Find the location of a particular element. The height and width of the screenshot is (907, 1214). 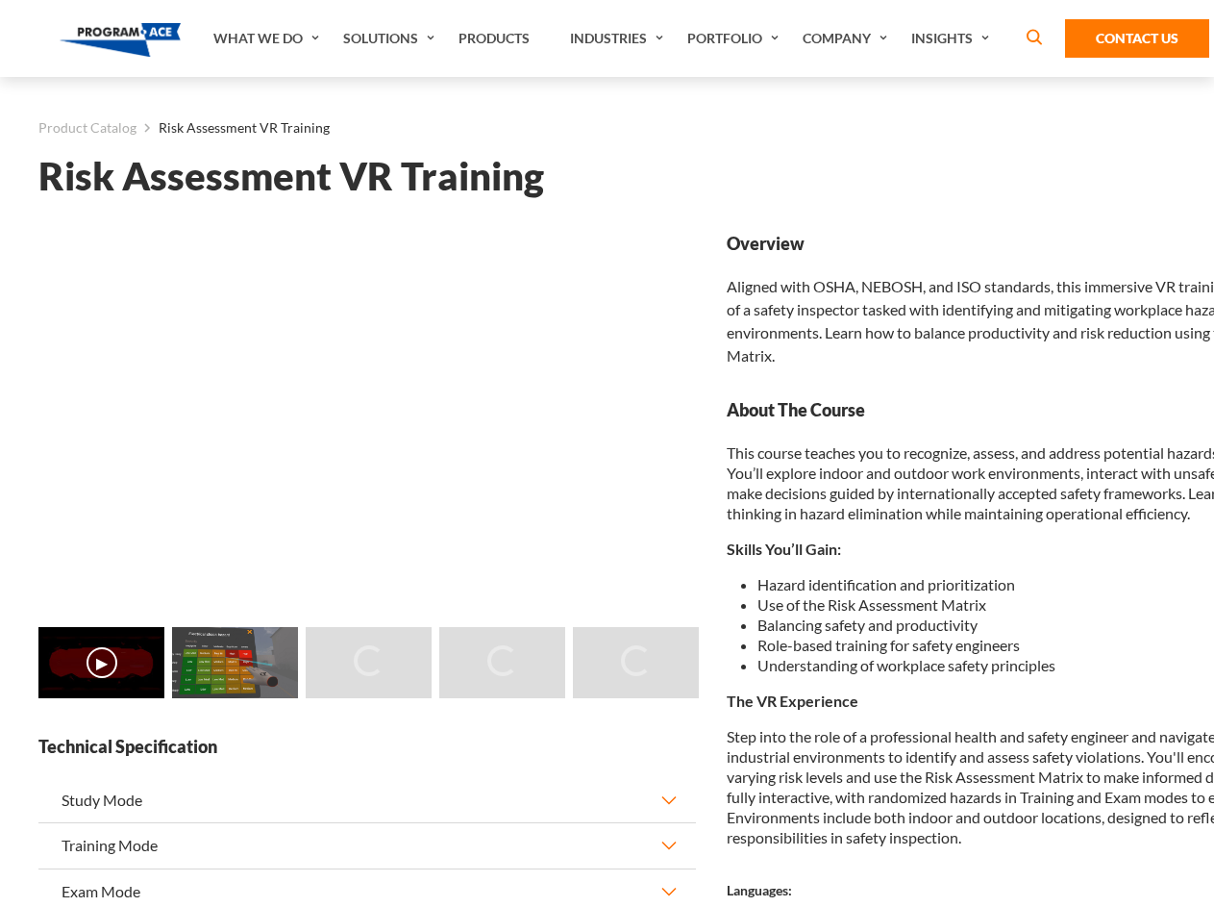

button: Study Mode is located at coordinates (367, 800).